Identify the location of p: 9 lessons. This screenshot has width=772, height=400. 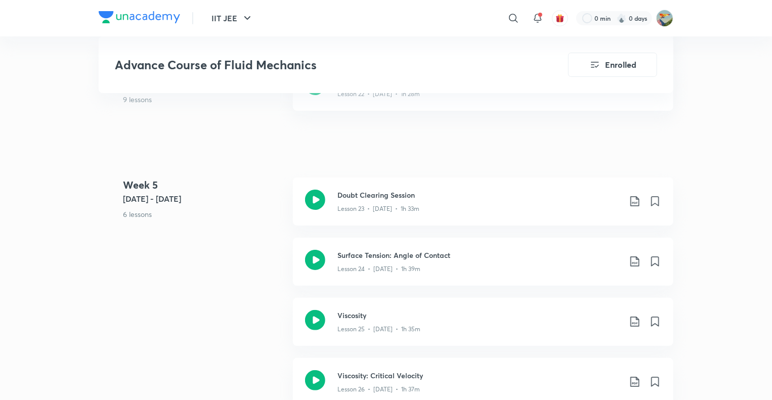
(204, 99).